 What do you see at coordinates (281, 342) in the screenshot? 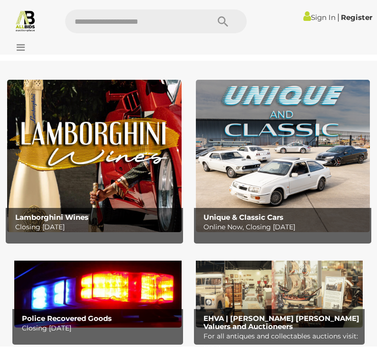
I see `p: For all antiques and collectables auctions visit: EHVA` at bounding box center [281, 342].